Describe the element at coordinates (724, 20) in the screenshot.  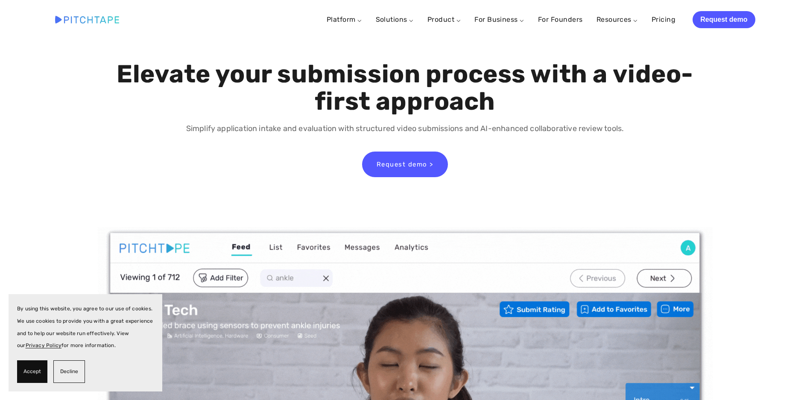
I see `a: Request demo` at that location.